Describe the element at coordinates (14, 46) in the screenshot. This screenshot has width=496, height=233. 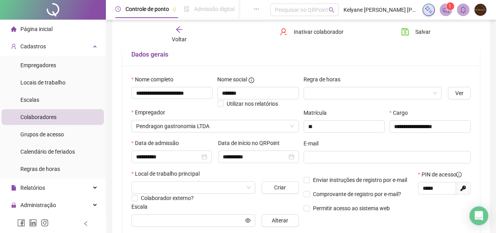
I see `span: user-add` at that location.